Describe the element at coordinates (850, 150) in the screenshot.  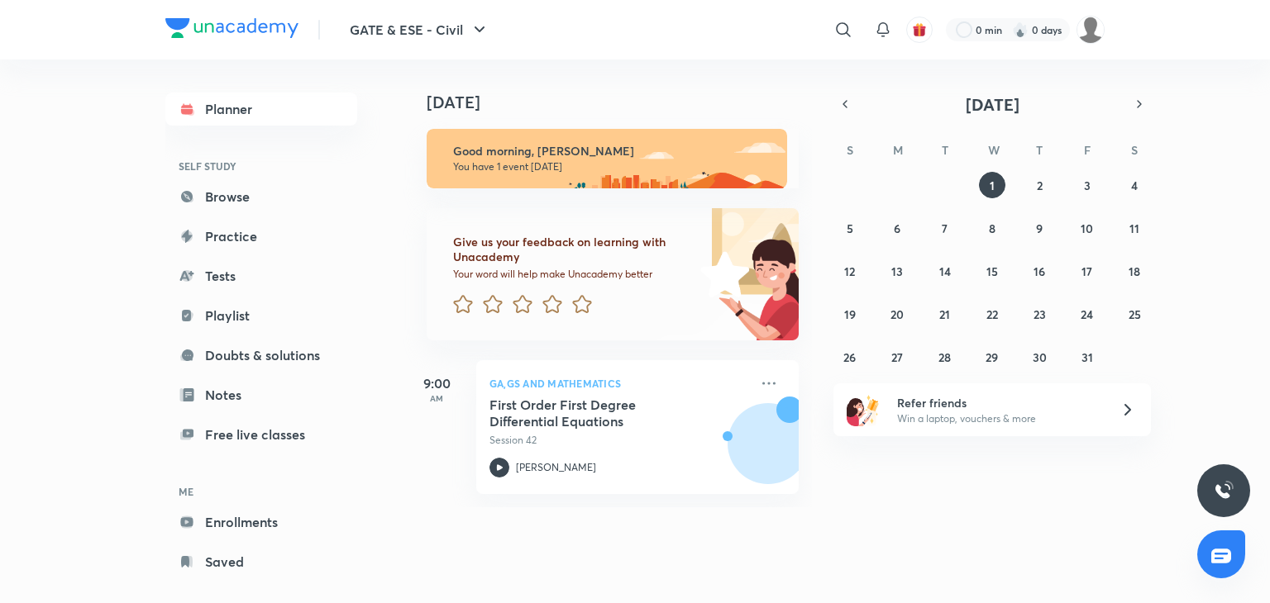
I see `abbr: Sunday` at that location.